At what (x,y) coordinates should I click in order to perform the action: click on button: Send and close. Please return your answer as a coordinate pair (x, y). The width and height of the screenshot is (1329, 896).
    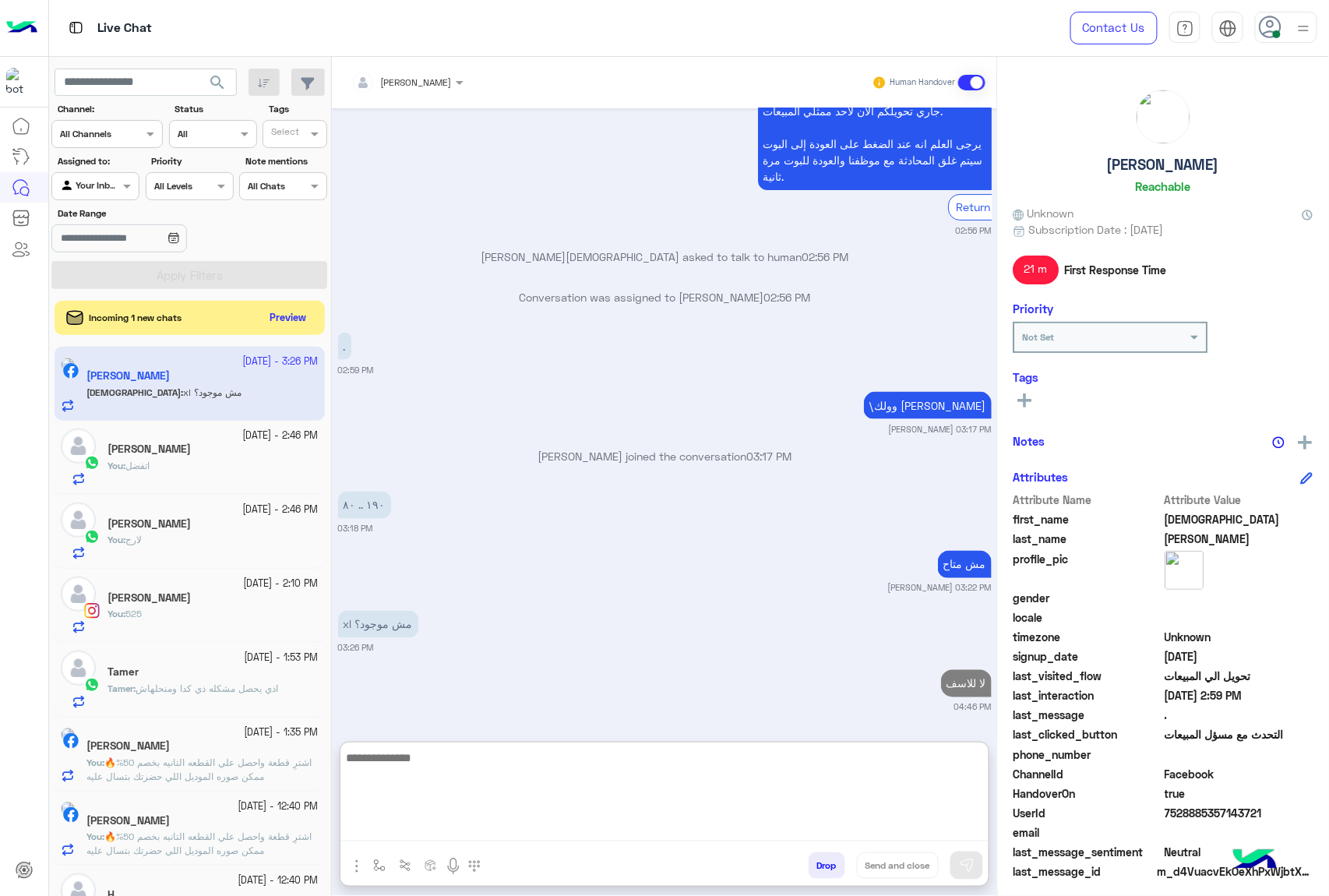
    Looking at the image, I should click on (898, 865).